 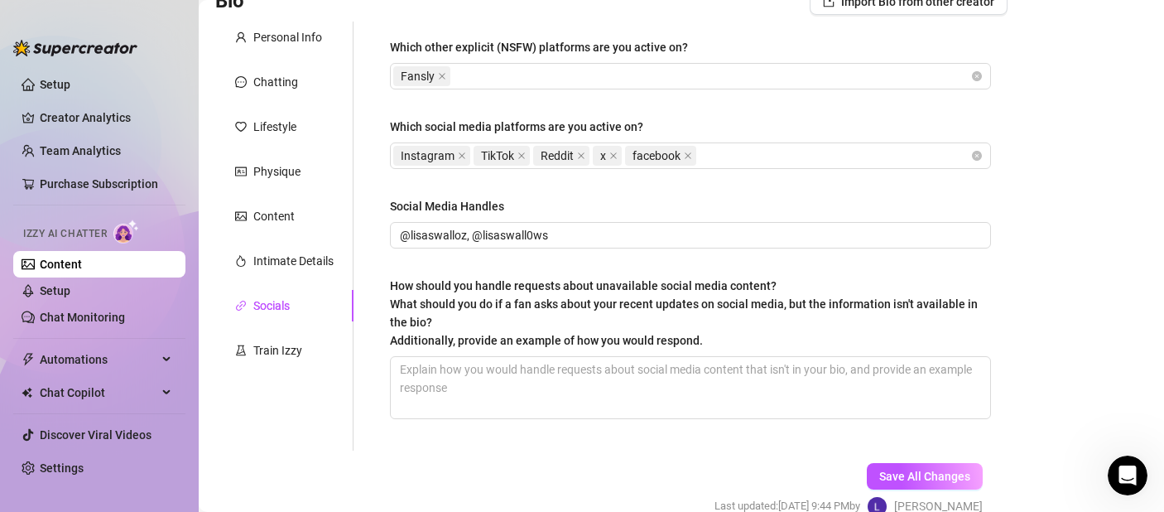 I want to click on div: Chatting, so click(x=276, y=82).